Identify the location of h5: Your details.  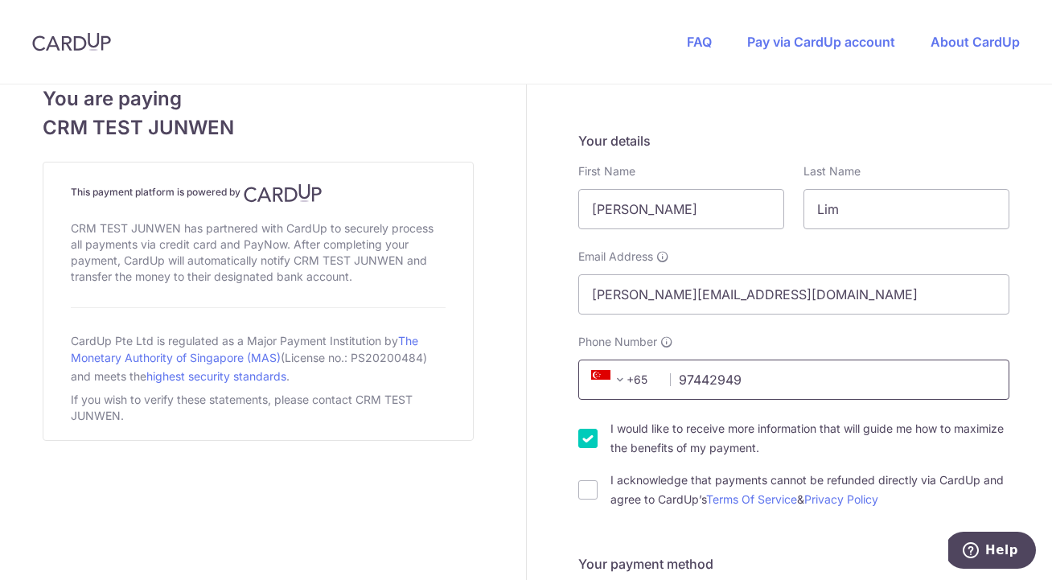
(794, 141).